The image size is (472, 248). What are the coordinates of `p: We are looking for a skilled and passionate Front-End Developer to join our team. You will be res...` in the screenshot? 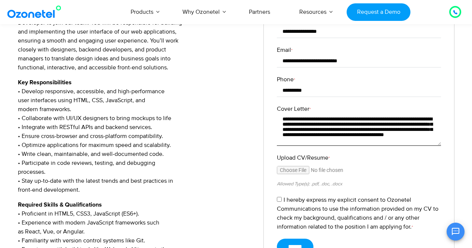 It's located at (135, 36).